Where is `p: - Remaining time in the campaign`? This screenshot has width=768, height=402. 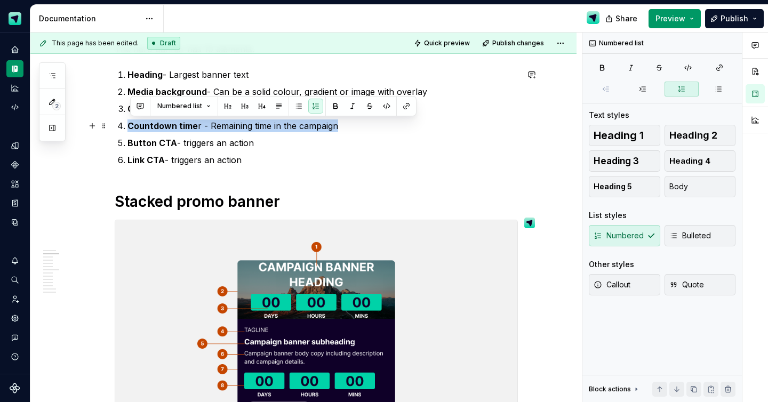 p: - Remaining time in the campaign is located at coordinates (323, 109).